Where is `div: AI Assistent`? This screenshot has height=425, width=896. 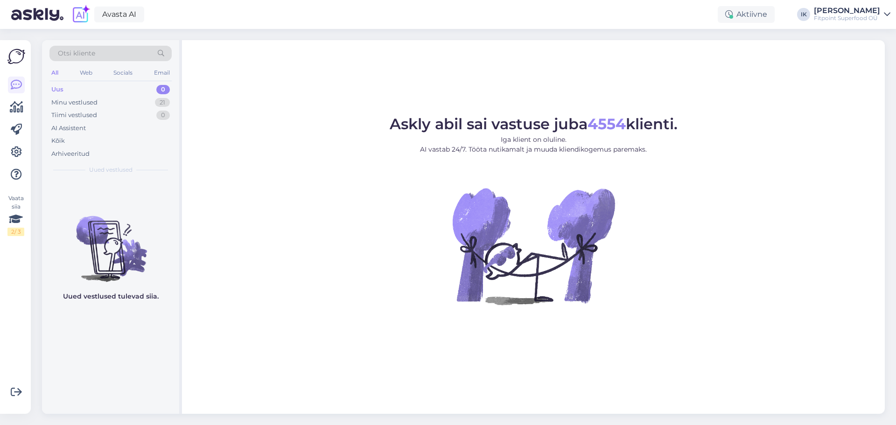 div: AI Assistent is located at coordinates (69, 128).